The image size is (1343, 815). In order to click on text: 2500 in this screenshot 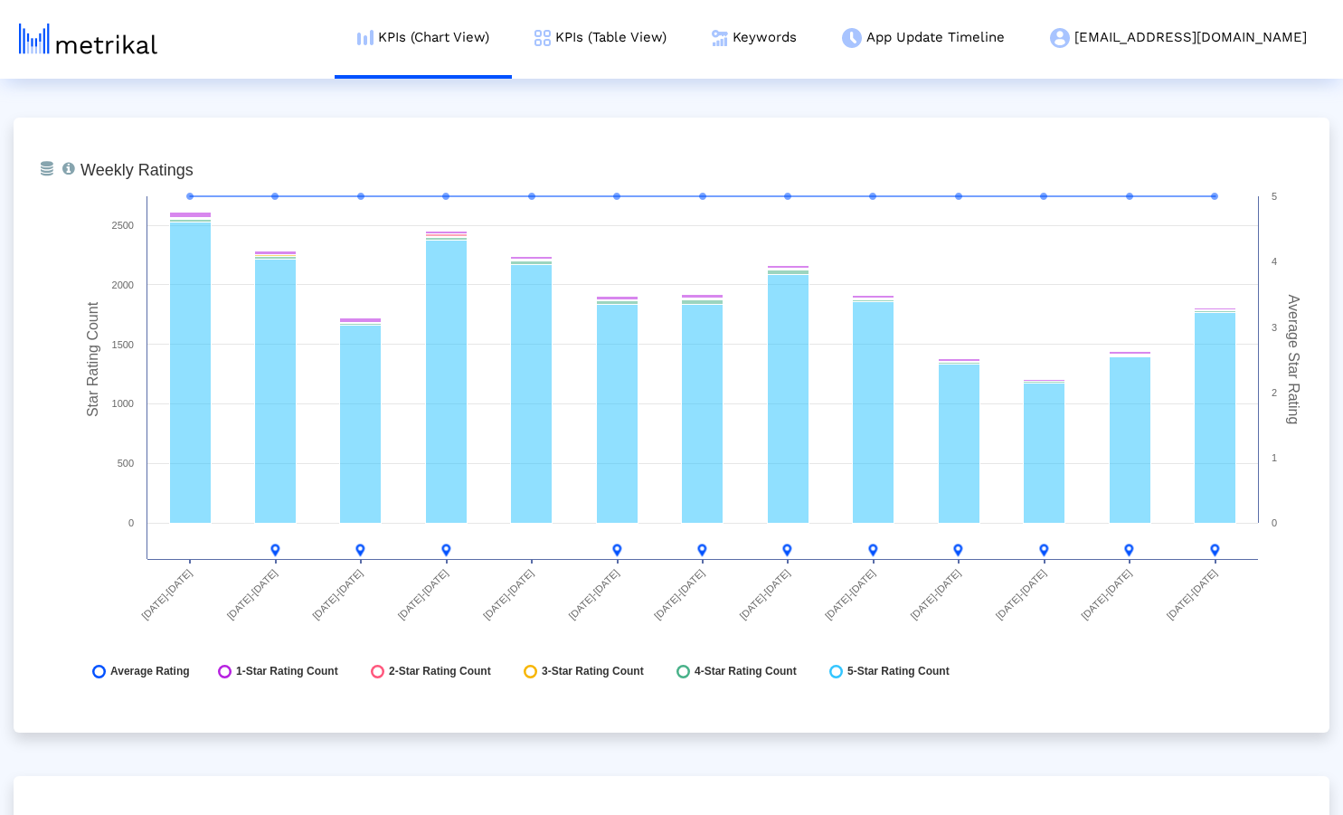, I will do `click(123, 225)`.